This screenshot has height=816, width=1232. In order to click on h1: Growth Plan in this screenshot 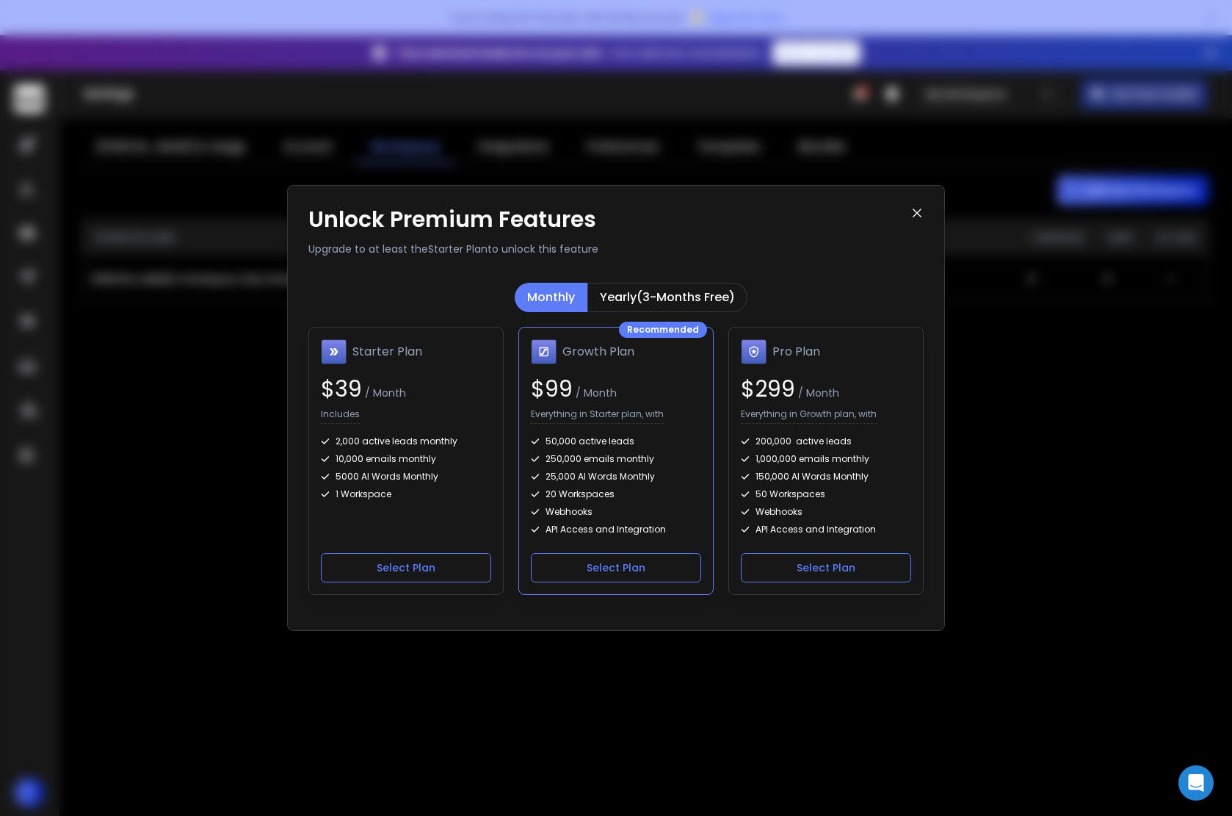, I will do `click(599, 352)`.